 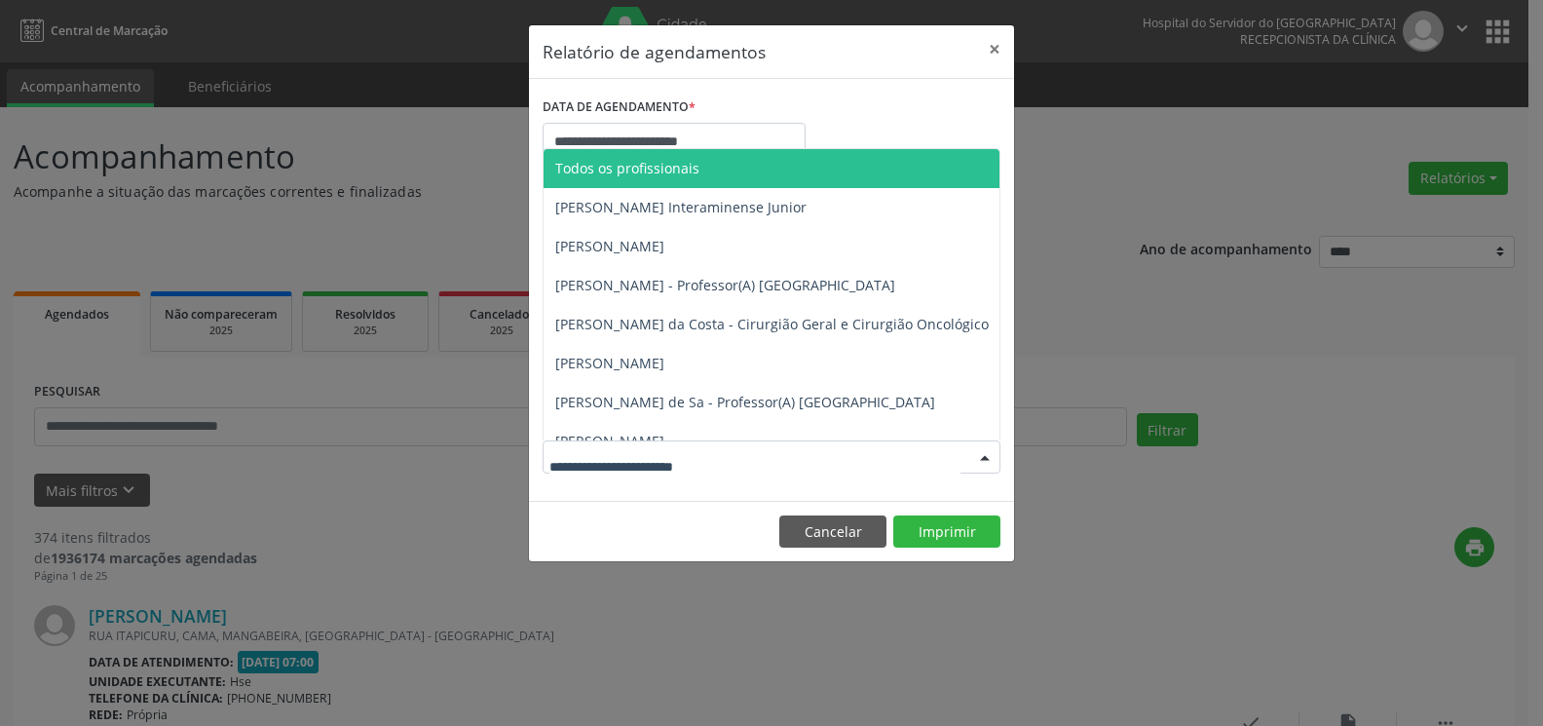 What do you see at coordinates (619, 107) in the screenshot?
I see `label: DATA DE AGENDAMENTO` at bounding box center [619, 107].